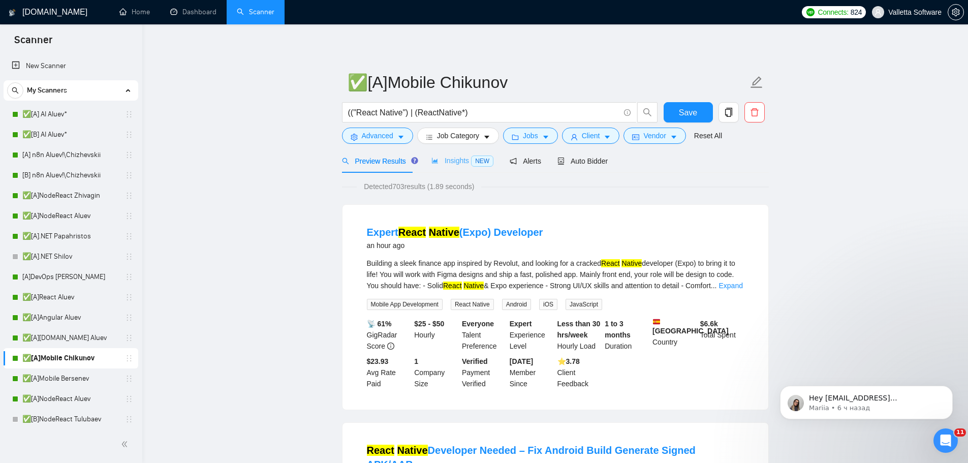  What do you see at coordinates (568, 361) in the screenshot?
I see `b: ⭐️ 3.78` at bounding box center [568, 361].